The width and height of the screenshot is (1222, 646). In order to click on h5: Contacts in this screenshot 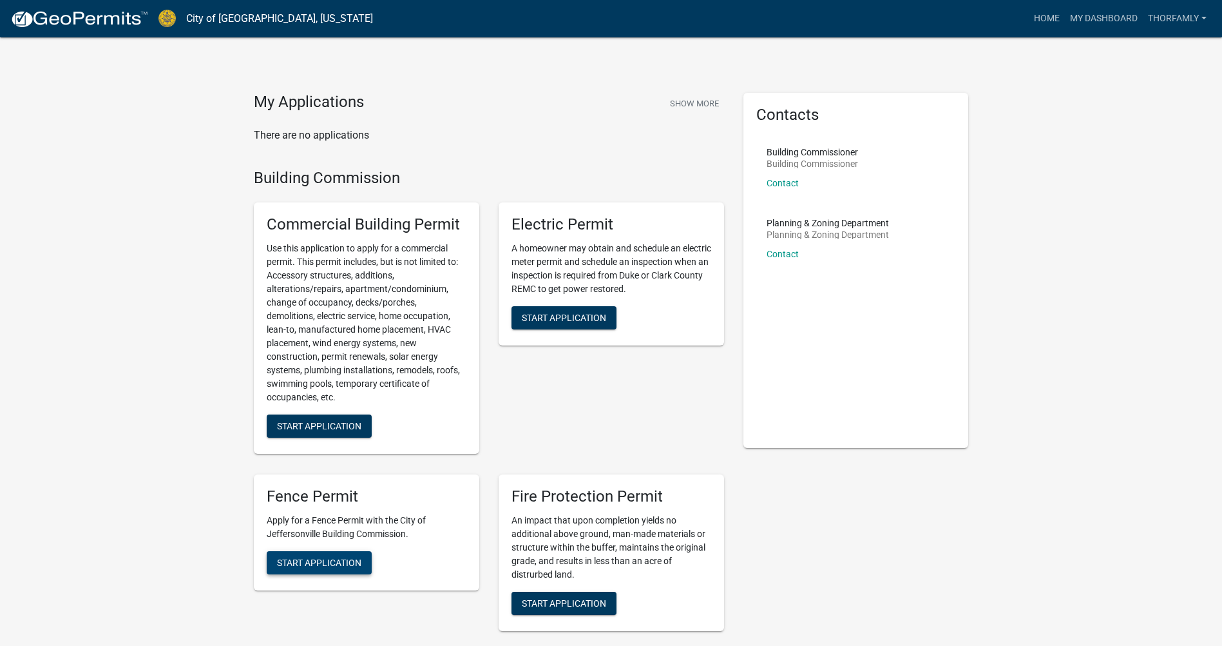, I will do `click(856, 115)`.